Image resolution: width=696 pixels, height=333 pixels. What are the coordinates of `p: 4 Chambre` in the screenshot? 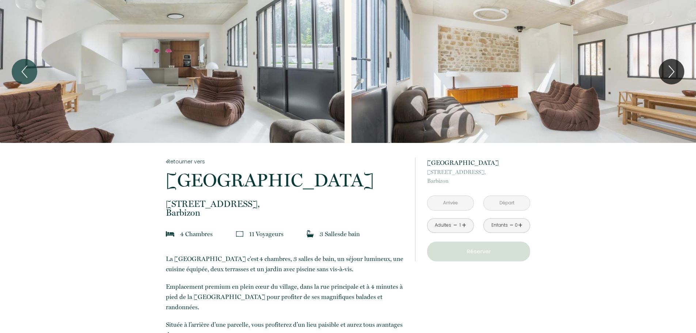 It's located at (196, 234).